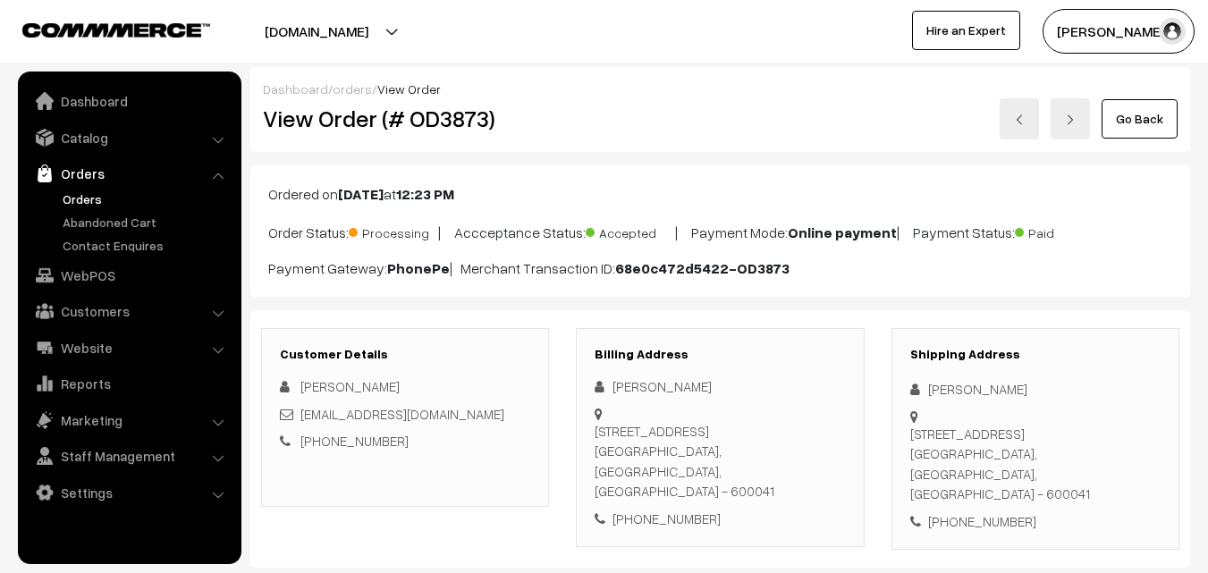 This screenshot has width=1208, height=573. Describe the element at coordinates (129, 276) in the screenshot. I see `a: WebPOS` at that location.